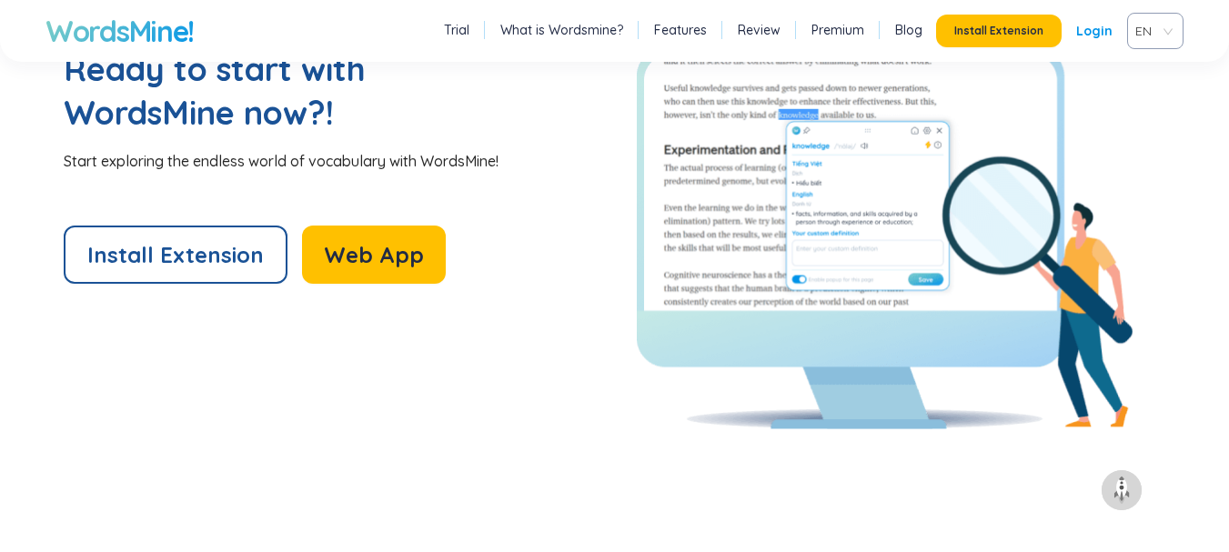 The width and height of the screenshot is (1229, 552). What do you see at coordinates (457, 30) in the screenshot?
I see `a: Trial` at bounding box center [457, 30].